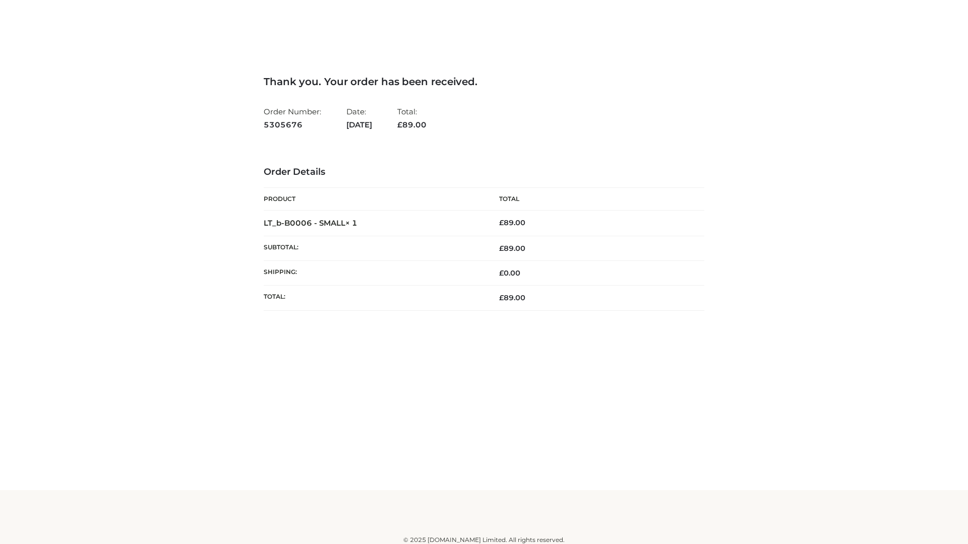  Describe the element at coordinates (484, 82) in the screenshot. I see `h3: Thank you. Your order has been received.` at that location.